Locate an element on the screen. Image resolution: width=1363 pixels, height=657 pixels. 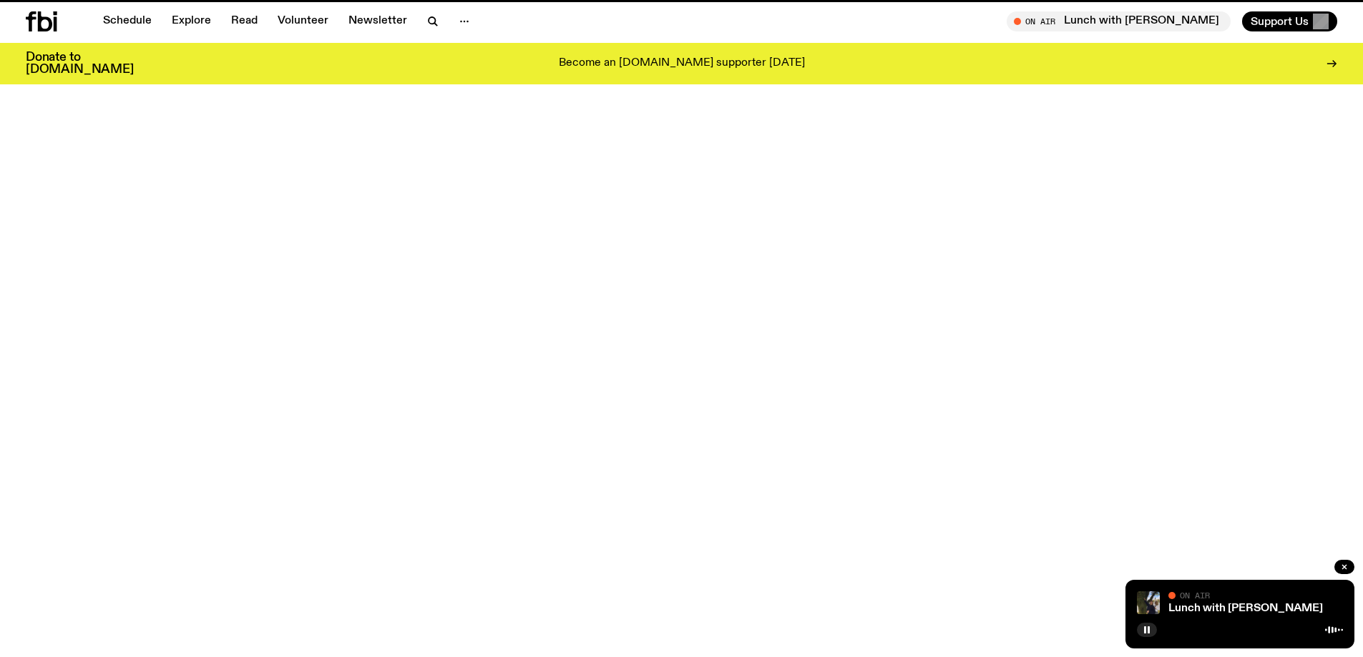
a: Read is located at coordinates (244, 21).